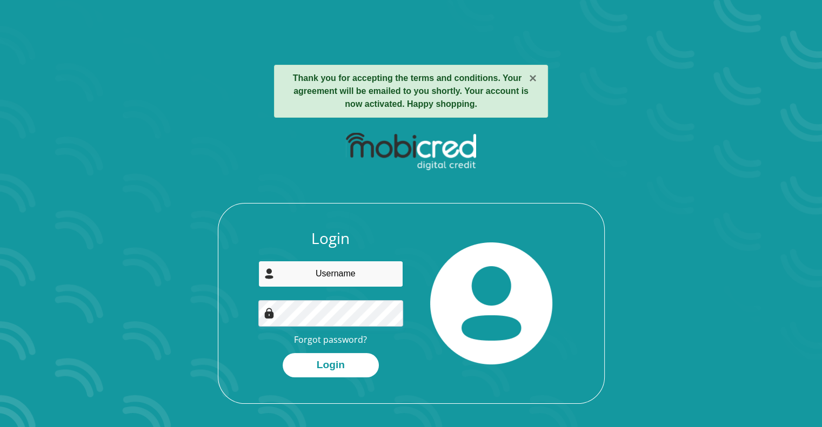 This screenshot has width=822, height=427. I want to click on img: user-icon image, so click(269, 274).